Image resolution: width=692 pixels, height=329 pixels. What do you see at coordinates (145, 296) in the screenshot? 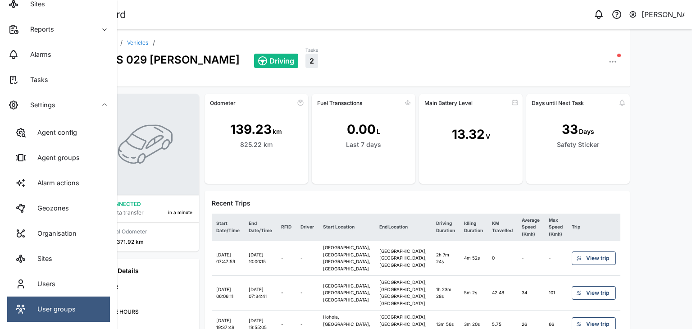
I see `div: N/A` at bounding box center [145, 296].